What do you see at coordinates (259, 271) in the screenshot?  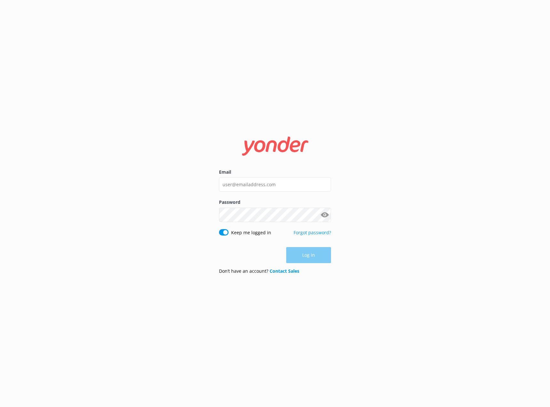 I see `p: Don’t have an account?` at bounding box center [259, 271].